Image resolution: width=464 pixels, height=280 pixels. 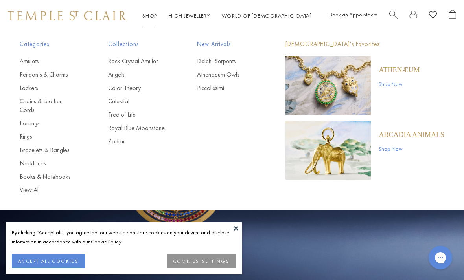 I want to click on a: Angels, so click(x=136, y=75).